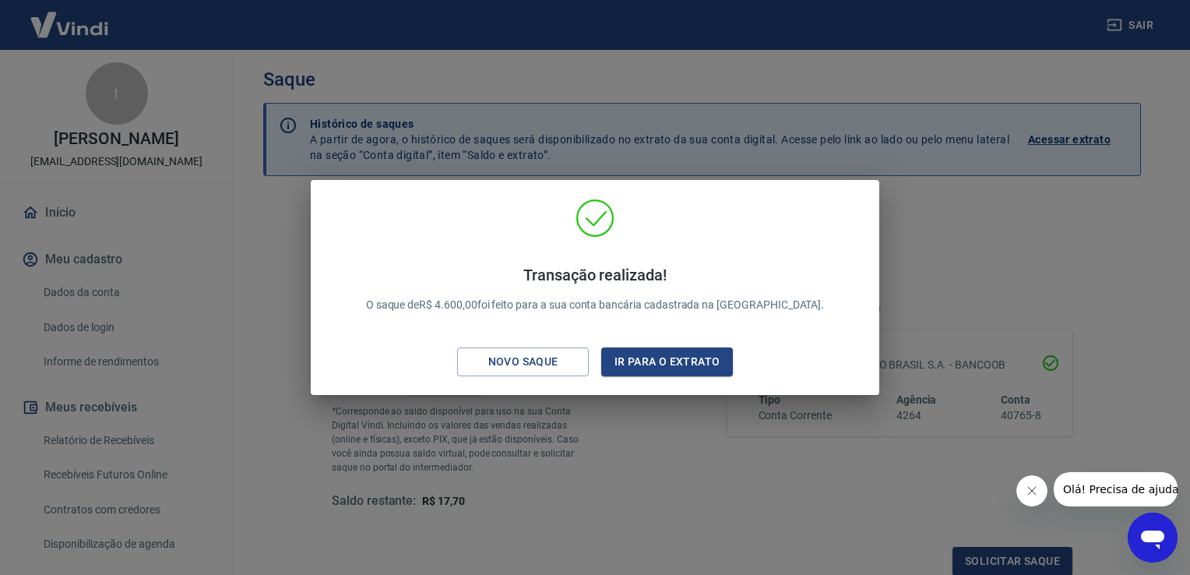 This screenshot has width=1190, height=575. I want to click on h4: Transação realizada!, so click(595, 275).